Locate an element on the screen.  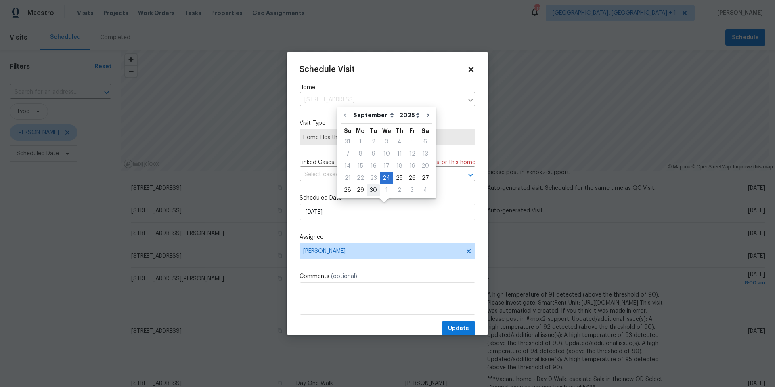
div: Sat Sep 20 2025 is located at coordinates (425, 166).